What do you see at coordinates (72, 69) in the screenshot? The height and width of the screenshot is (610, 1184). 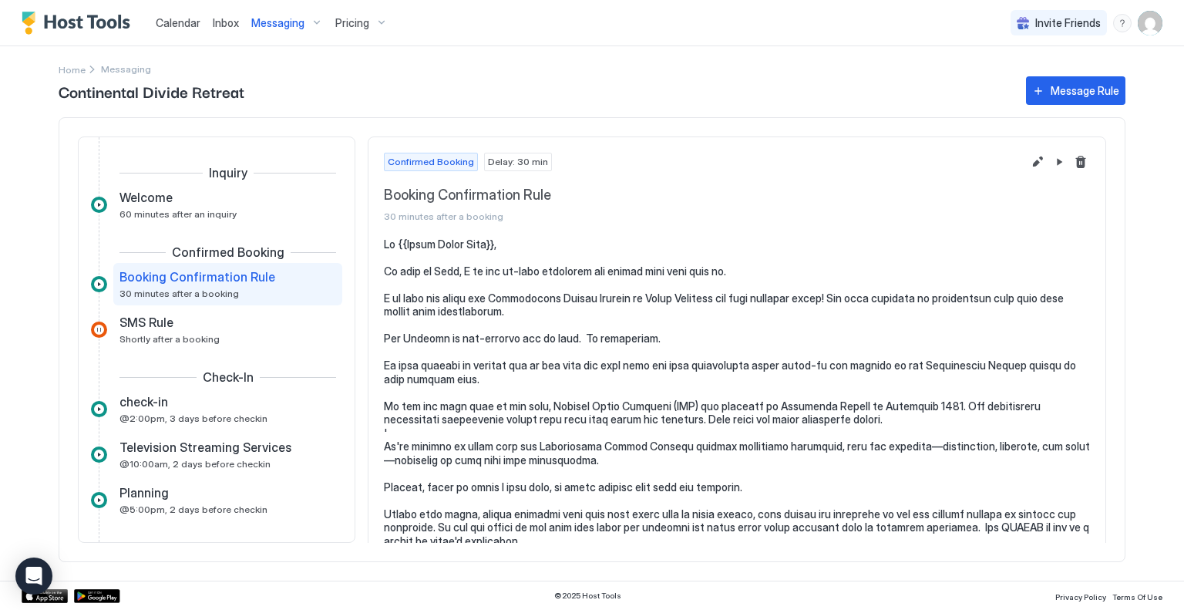 I see `div: Breadcrumb` at bounding box center [72, 69].